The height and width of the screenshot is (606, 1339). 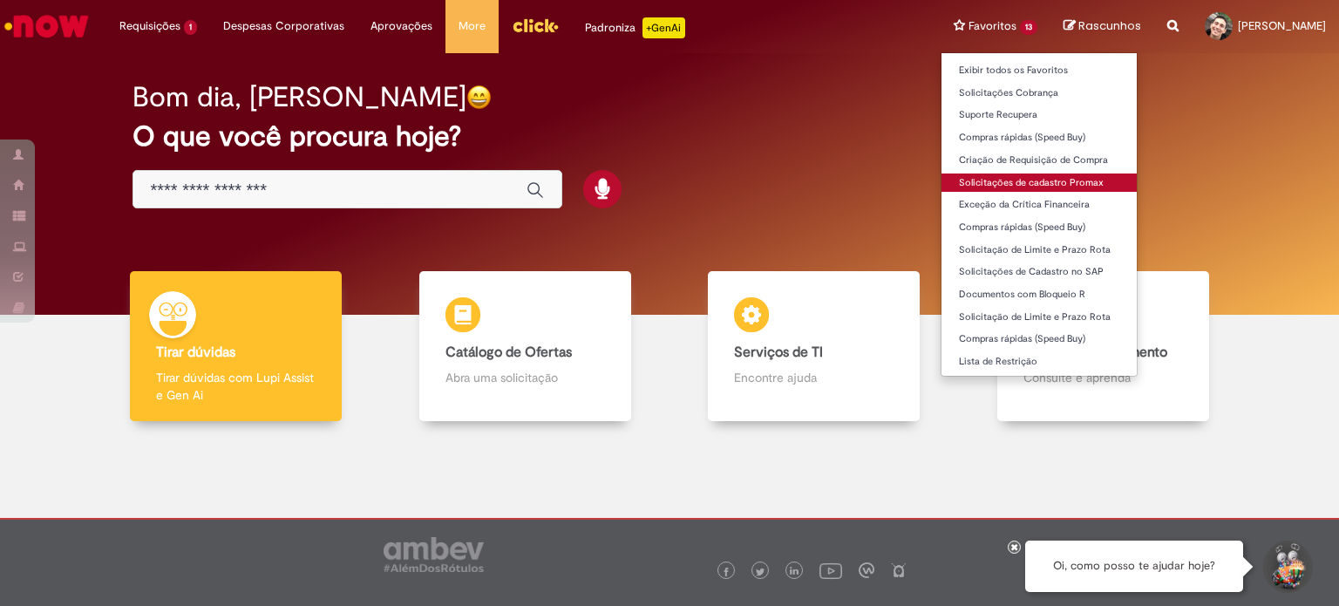 I want to click on p: +GenAi, so click(x=663, y=28).